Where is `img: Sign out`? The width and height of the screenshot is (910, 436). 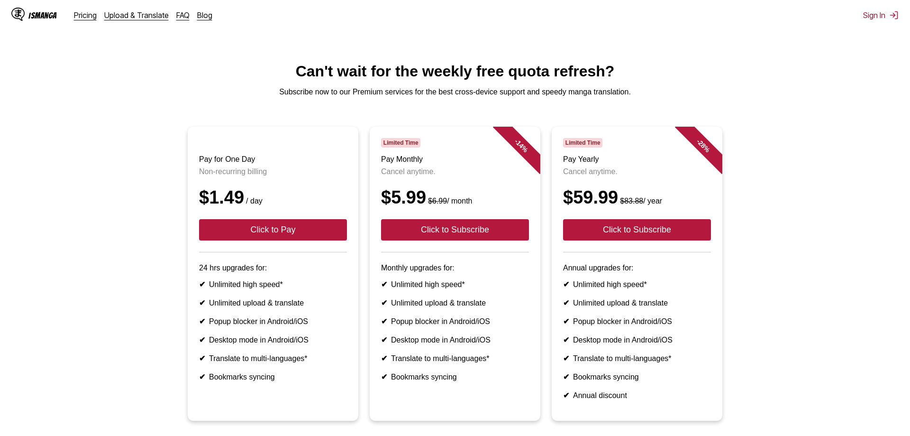 img: Sign out is located at coordinates (894, 15).